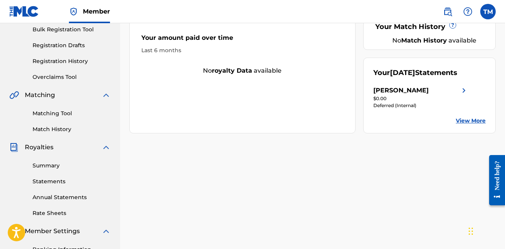 The width and height of the screenshot is (505, 249). What do you see at coordinates (72, 29) in the screenshot?
I see `a: Bulk Registration Tool` at bounding box center [72, 29].